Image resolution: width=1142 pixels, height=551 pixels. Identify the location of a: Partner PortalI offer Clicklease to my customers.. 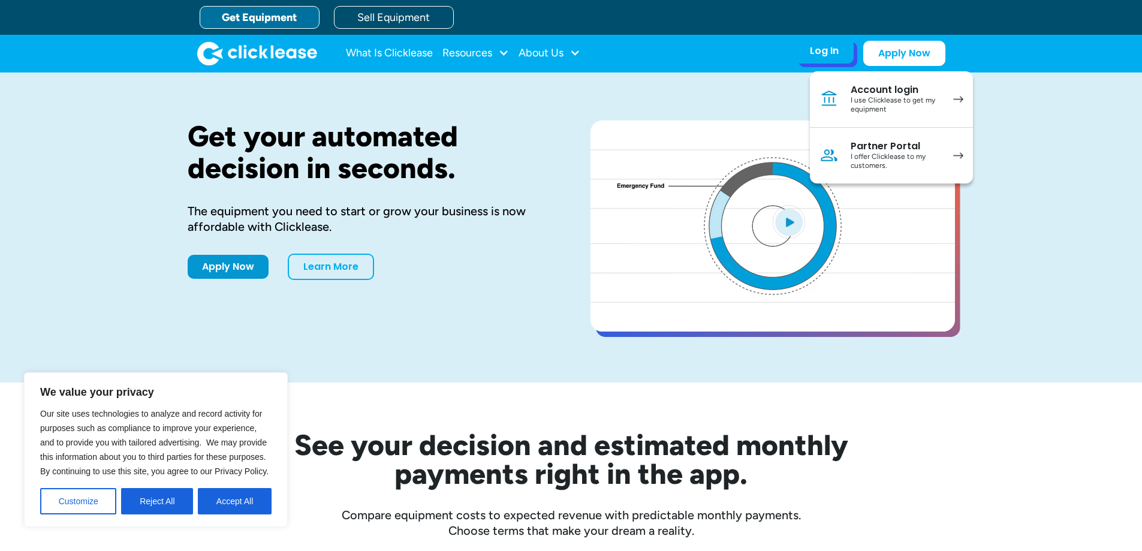
(891, 155).